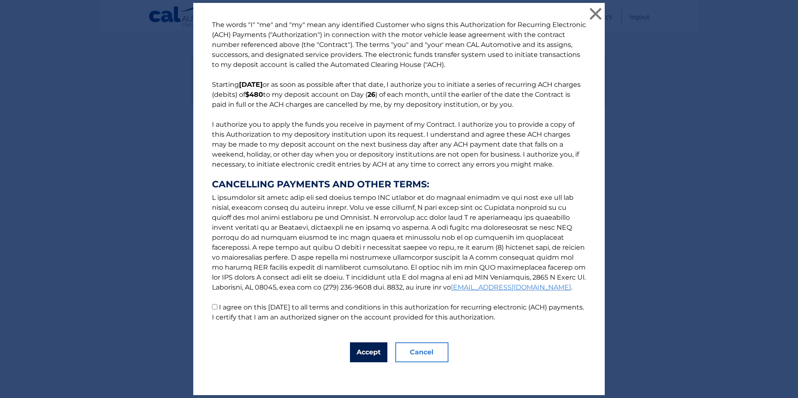 This screenshot has width=798, height=398. Describe the element at coordinates (399, 185) in the screenshot. I see `strong: CANCELLING PAYMENTS AND OTHER TERMS:` at that location.